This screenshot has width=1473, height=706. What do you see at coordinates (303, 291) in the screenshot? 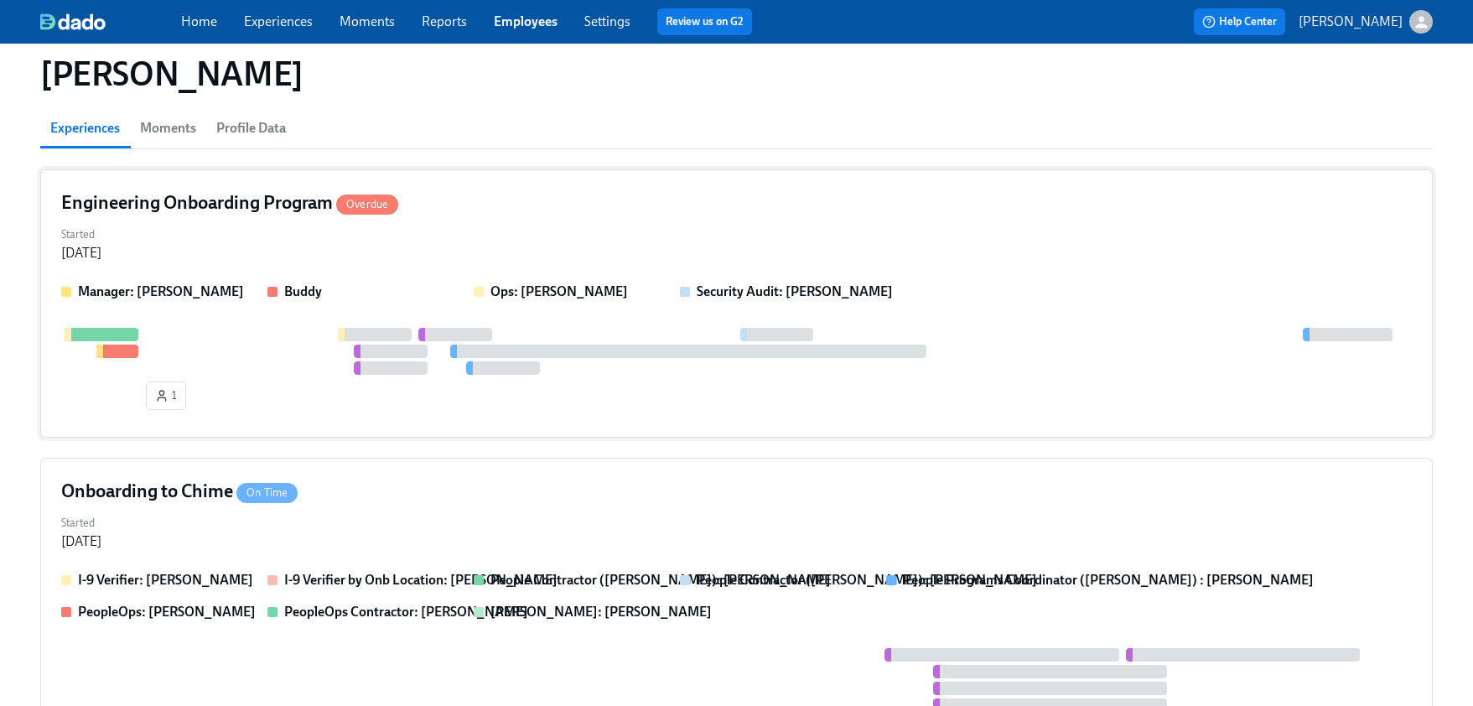
I see `strong: Buddy` at bounding box center [303, 291].